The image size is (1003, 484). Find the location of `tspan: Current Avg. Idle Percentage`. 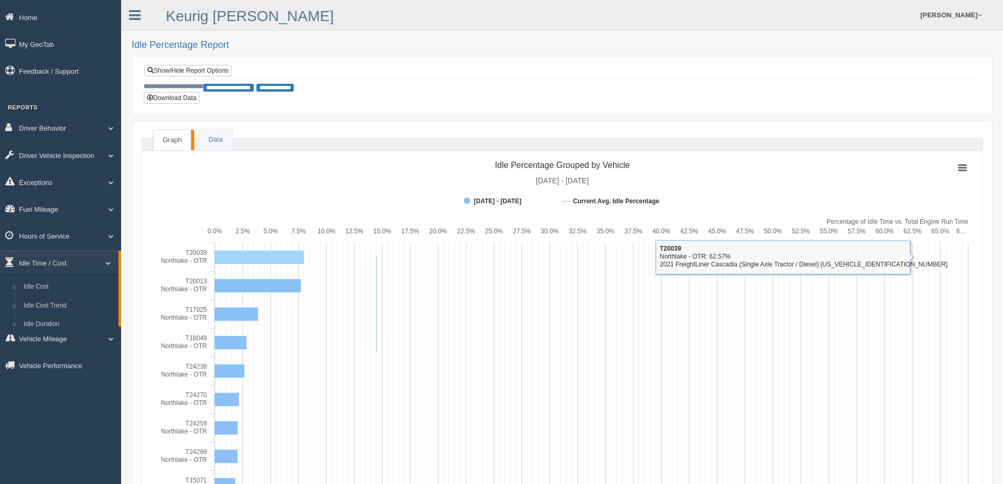

tspan: Current Avg. Idle Percentage is located at coordinates (616, 201).